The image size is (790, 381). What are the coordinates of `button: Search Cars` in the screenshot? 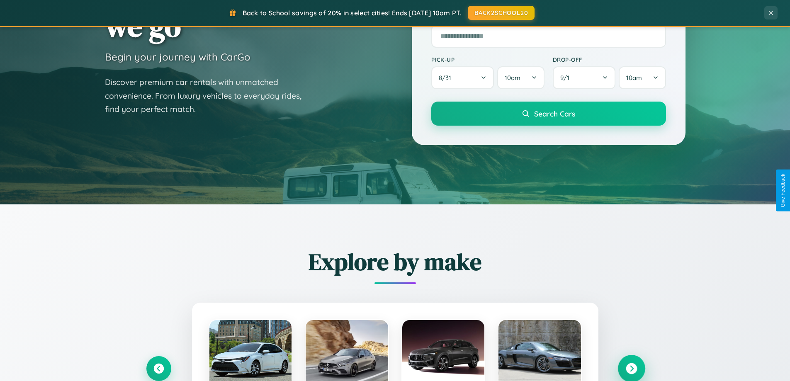 It's located at (549, 114).